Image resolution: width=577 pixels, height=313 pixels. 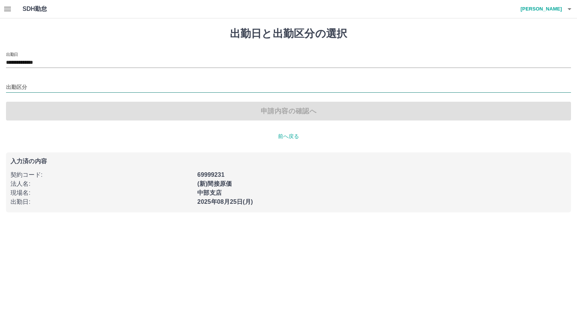 I want to click on b: (新)間接原価, so click(x=215, y=184).